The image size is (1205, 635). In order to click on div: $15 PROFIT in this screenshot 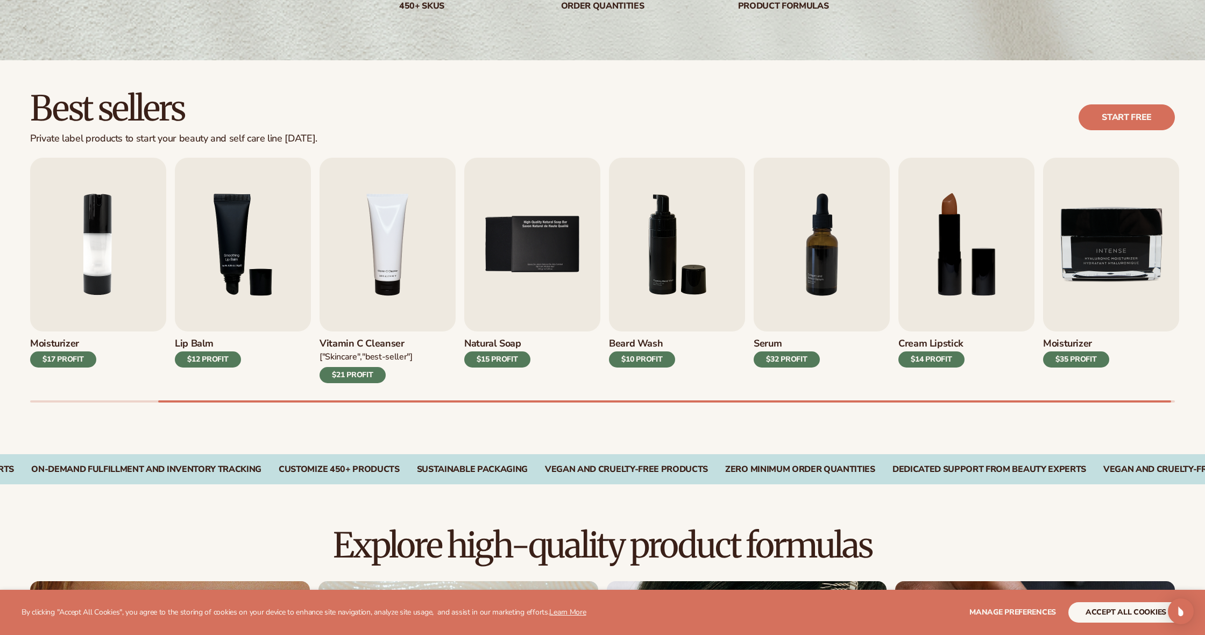, I will do `click(497, 359)`.